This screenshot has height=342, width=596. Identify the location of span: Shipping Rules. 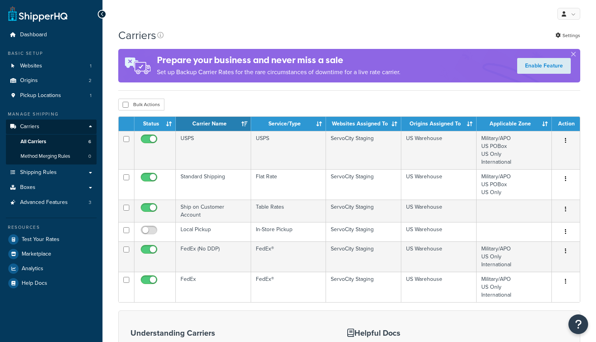
(38, 172).